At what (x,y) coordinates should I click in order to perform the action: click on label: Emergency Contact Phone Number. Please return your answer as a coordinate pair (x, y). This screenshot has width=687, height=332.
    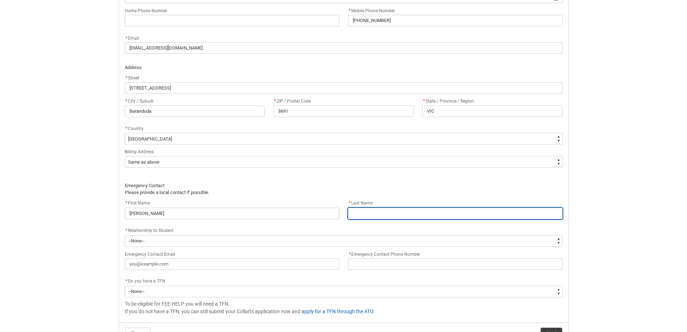
    Looking at the image, I should click on (386, 253).